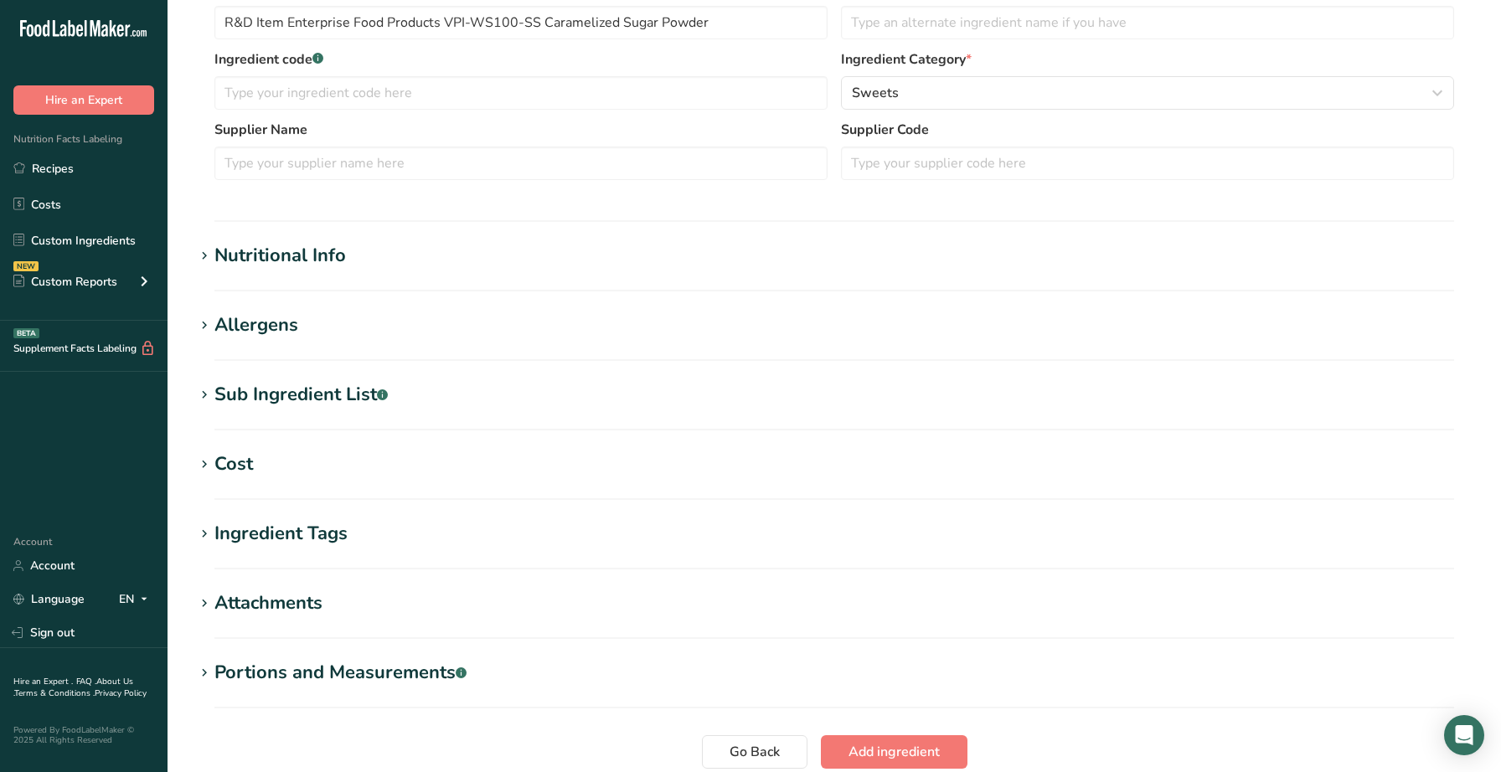 This screenshot has height=772, width=1501. I want to click on div: Portions and Measurements, so click(340, 672).